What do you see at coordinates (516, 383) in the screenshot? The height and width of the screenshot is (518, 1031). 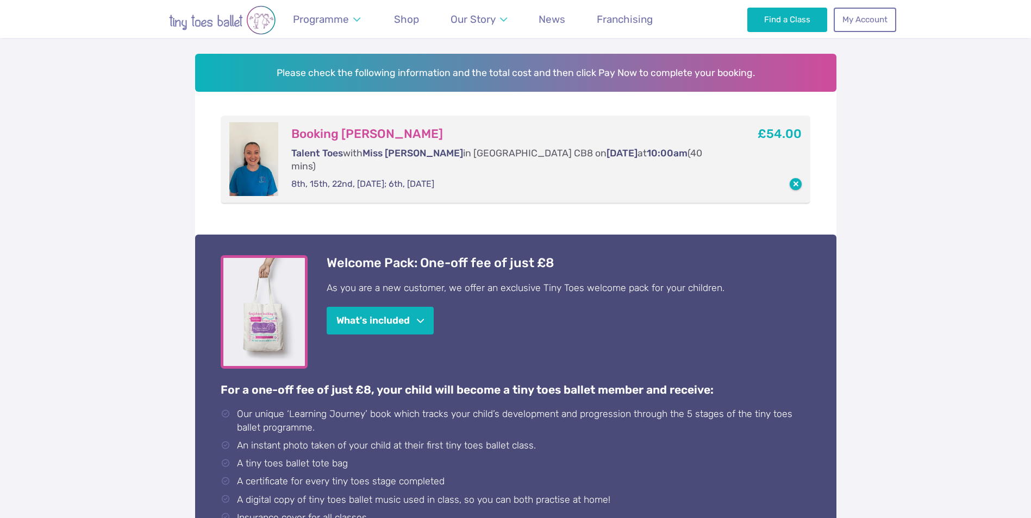 I see `p: For a one-off fee of just £8, your child will become a tiny toes ballet member and receive:` at bounding box center [516, 383].